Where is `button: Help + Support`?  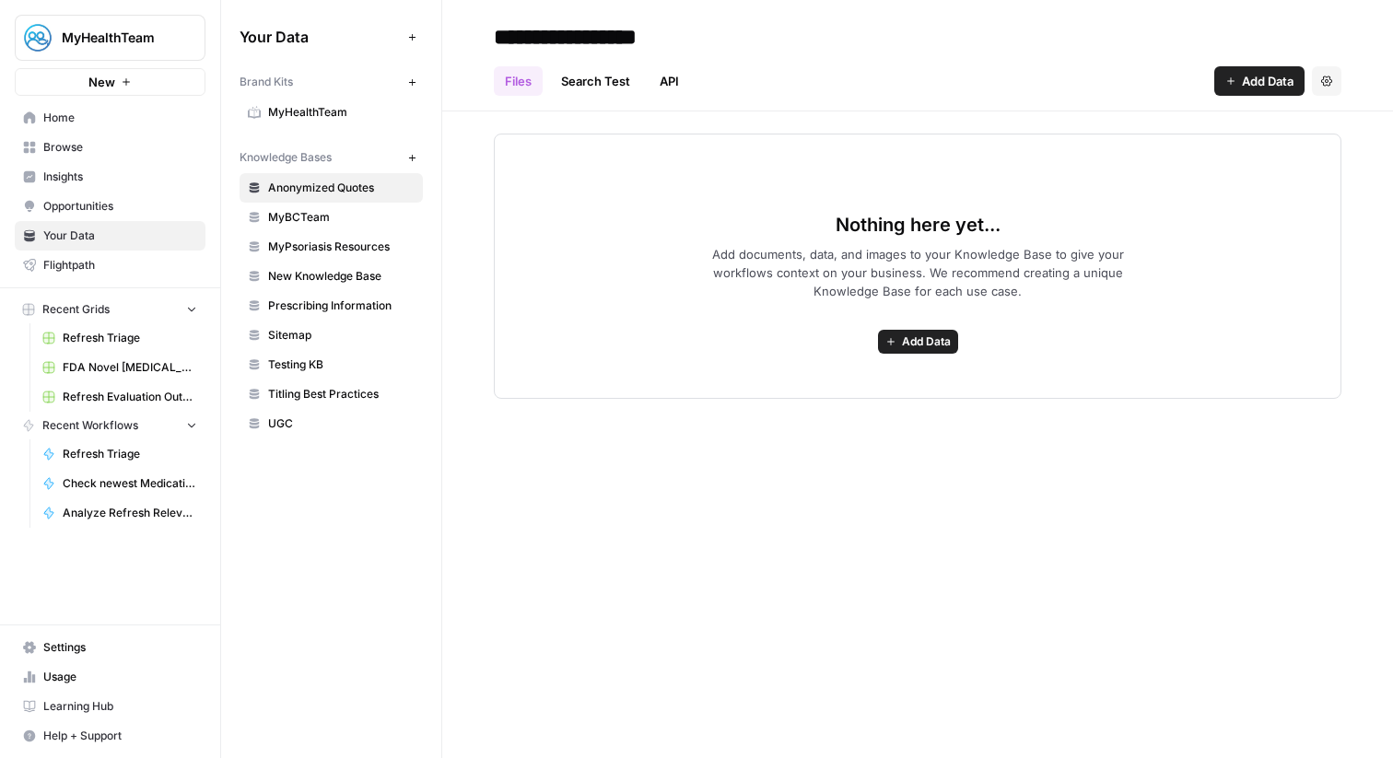
button: Help + Support is located at coordinates (110, 736).